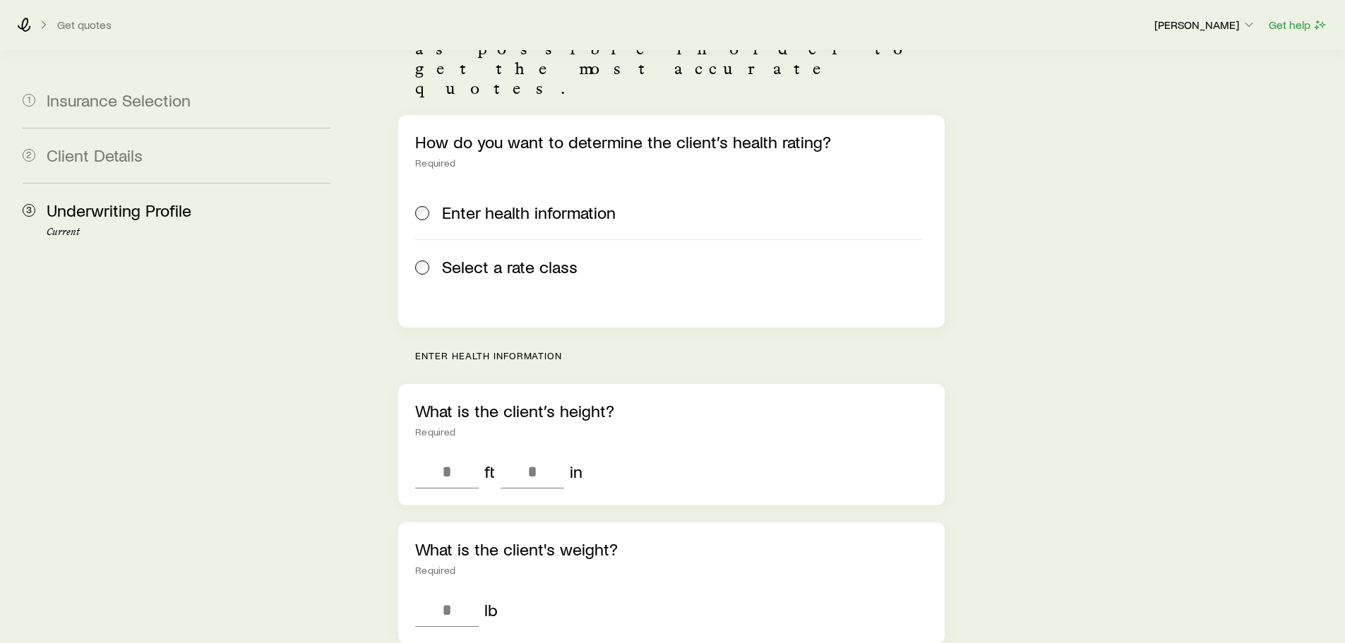  I want to click on p: Enter health information, so click(679, 356).